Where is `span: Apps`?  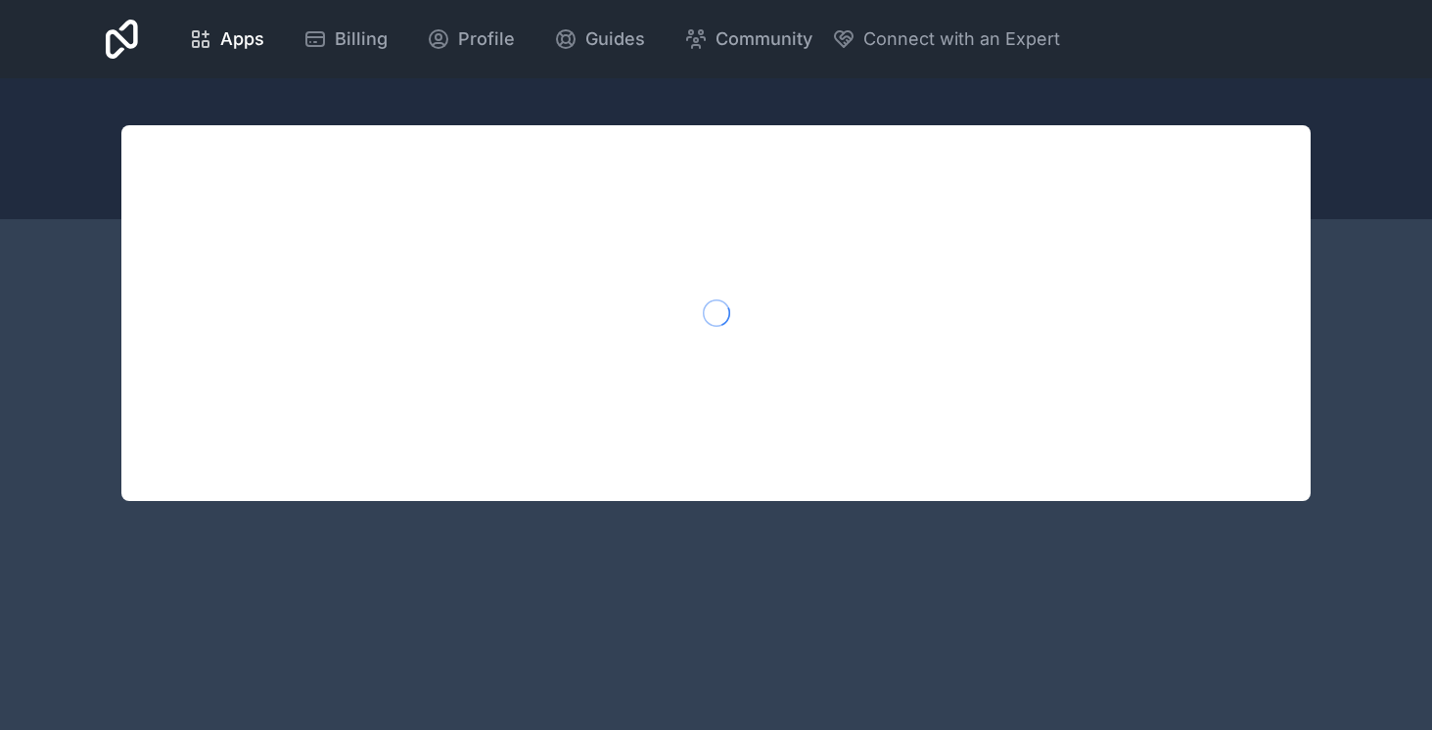 span: Apps is located at coordinates (242, 39).